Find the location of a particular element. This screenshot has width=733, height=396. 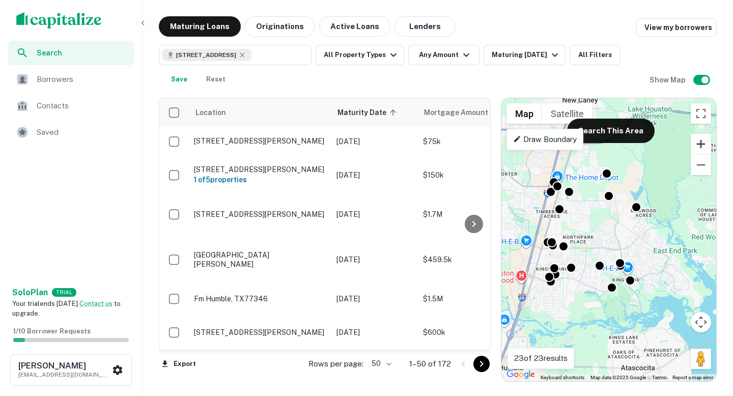

button: Zoom in is located at coordinates (701, 144).